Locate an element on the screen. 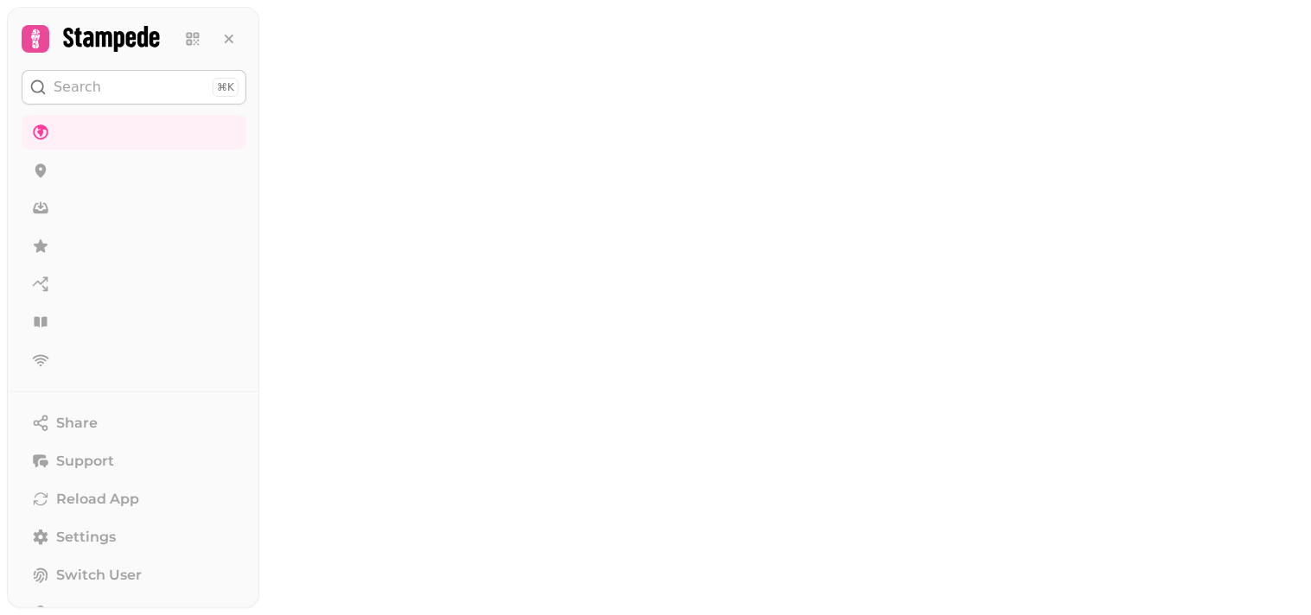 The height and width of the screenshot is (615, 1311). span: Settings is located at coordinates (86, 538).